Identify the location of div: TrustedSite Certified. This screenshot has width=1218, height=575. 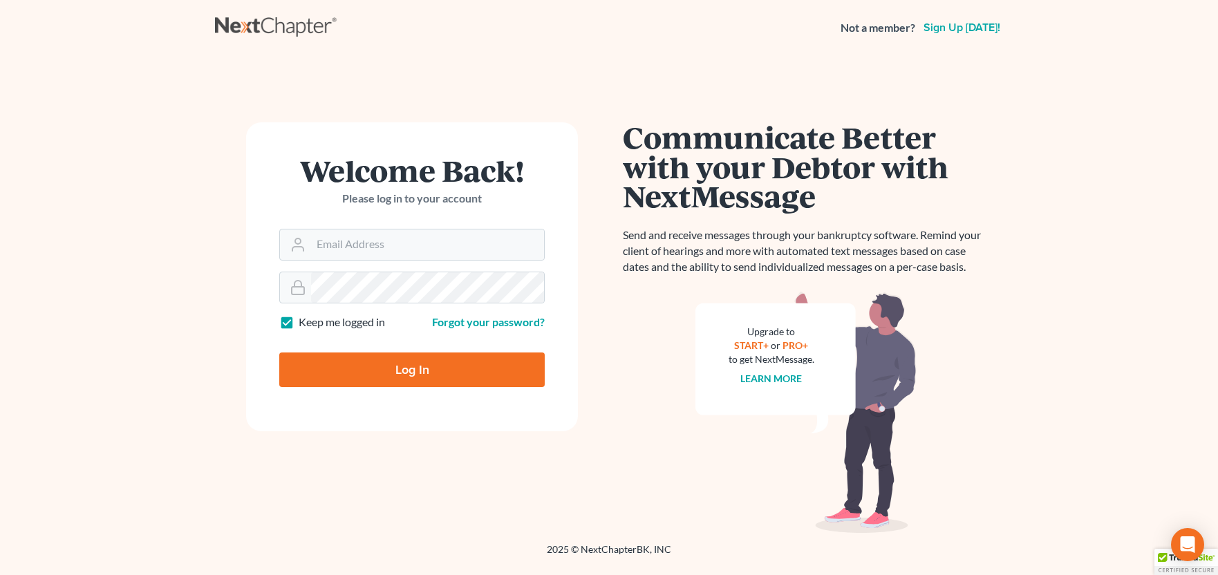
(1186, 562).